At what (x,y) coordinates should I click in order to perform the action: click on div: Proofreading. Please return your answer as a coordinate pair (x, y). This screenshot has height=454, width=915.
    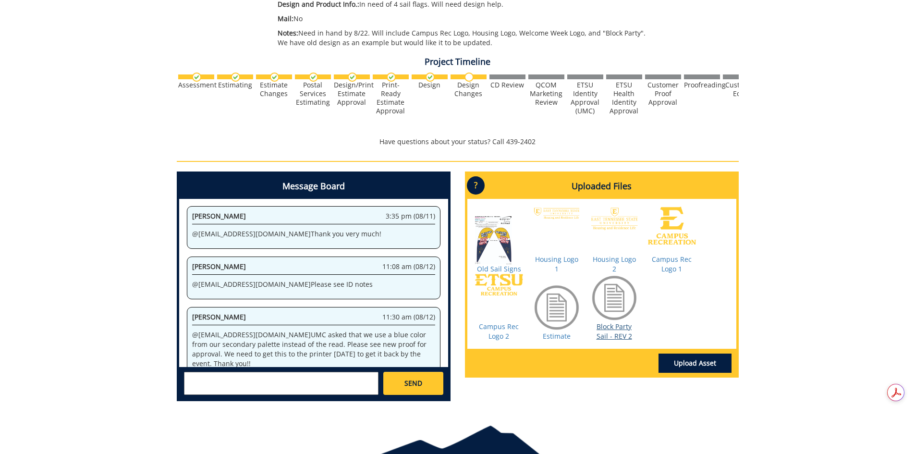
    Looking at the image, I should click on (702, 85).